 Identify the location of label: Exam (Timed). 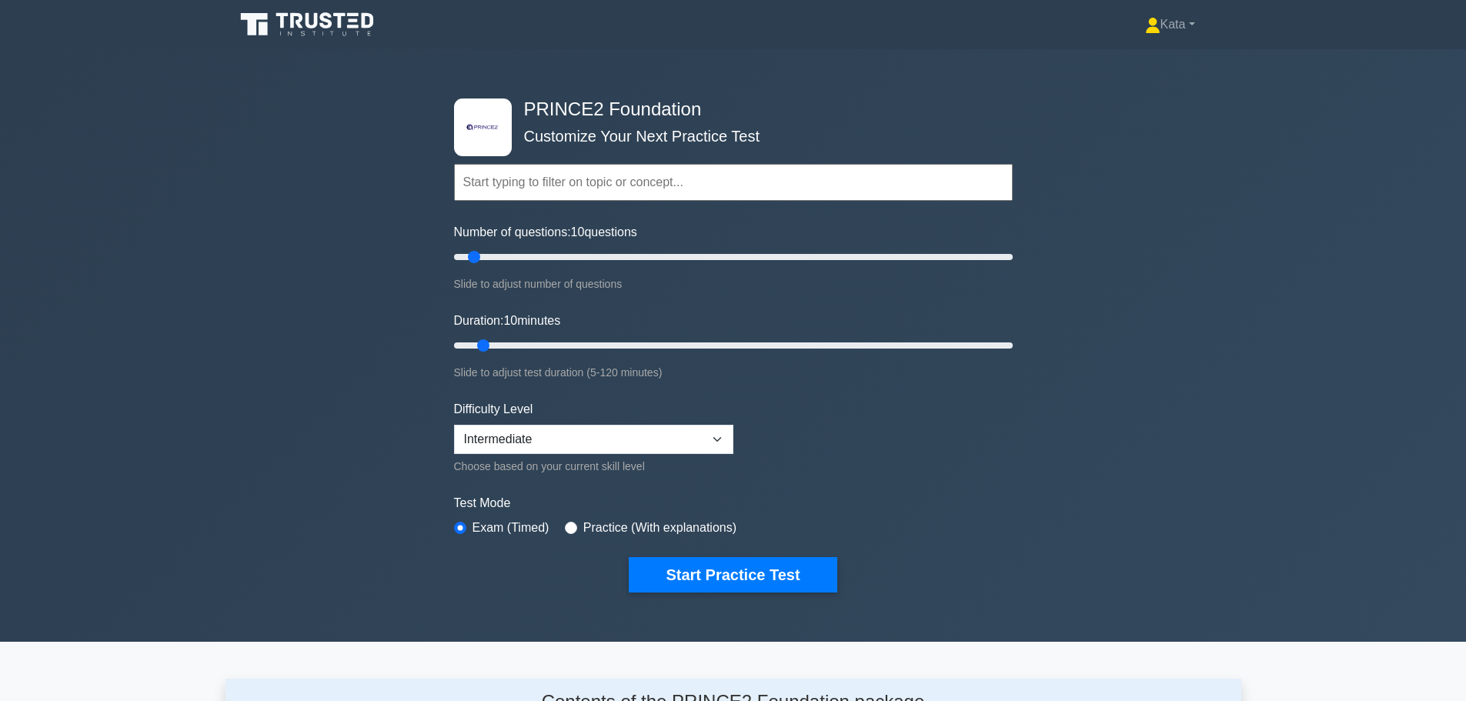
(511, 528).